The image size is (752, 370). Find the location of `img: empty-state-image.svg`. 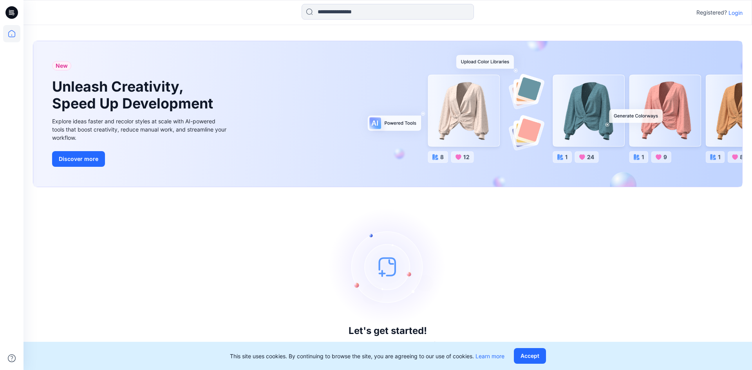

img: empty-state-image.svg is located at coordinates (388, 267).